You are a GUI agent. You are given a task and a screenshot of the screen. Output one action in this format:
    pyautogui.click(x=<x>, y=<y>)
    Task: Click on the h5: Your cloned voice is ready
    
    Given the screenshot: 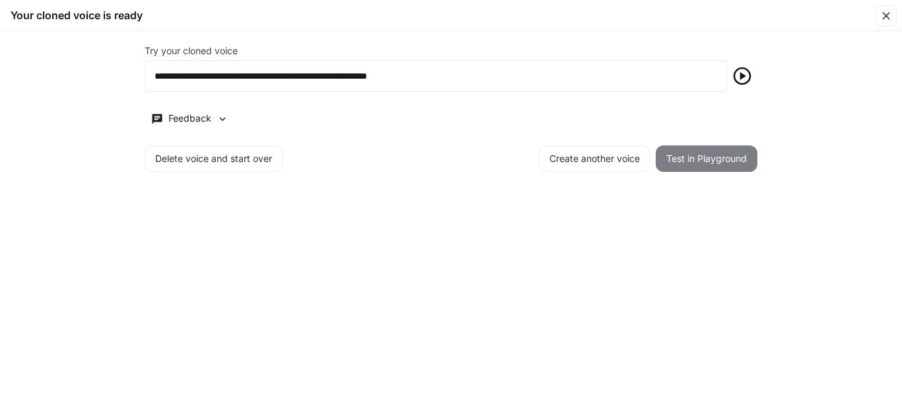 What is the action you would take?
    pyautogui.click(x=77, y=15)
    